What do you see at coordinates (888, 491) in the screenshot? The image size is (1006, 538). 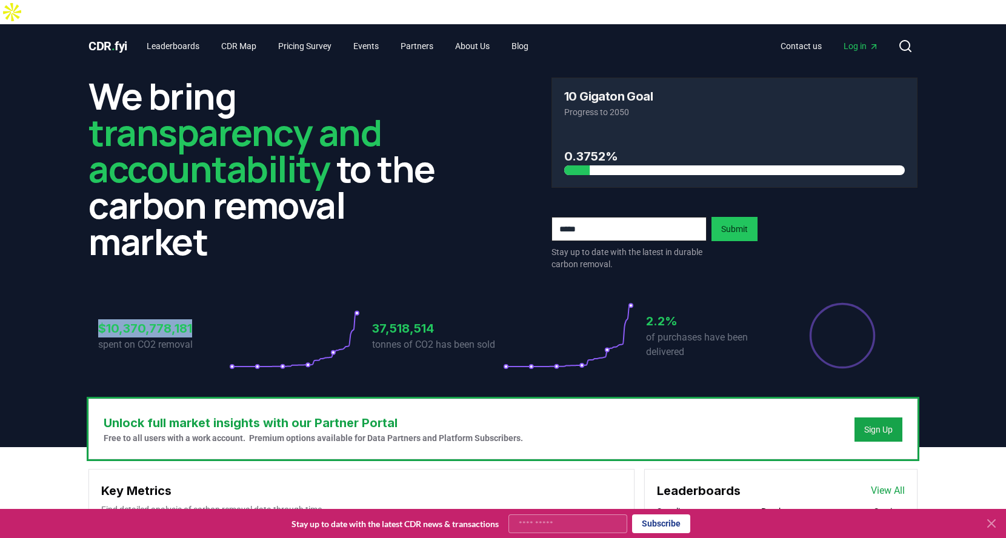 I see `a: View All` at bounding box center [888, 491].